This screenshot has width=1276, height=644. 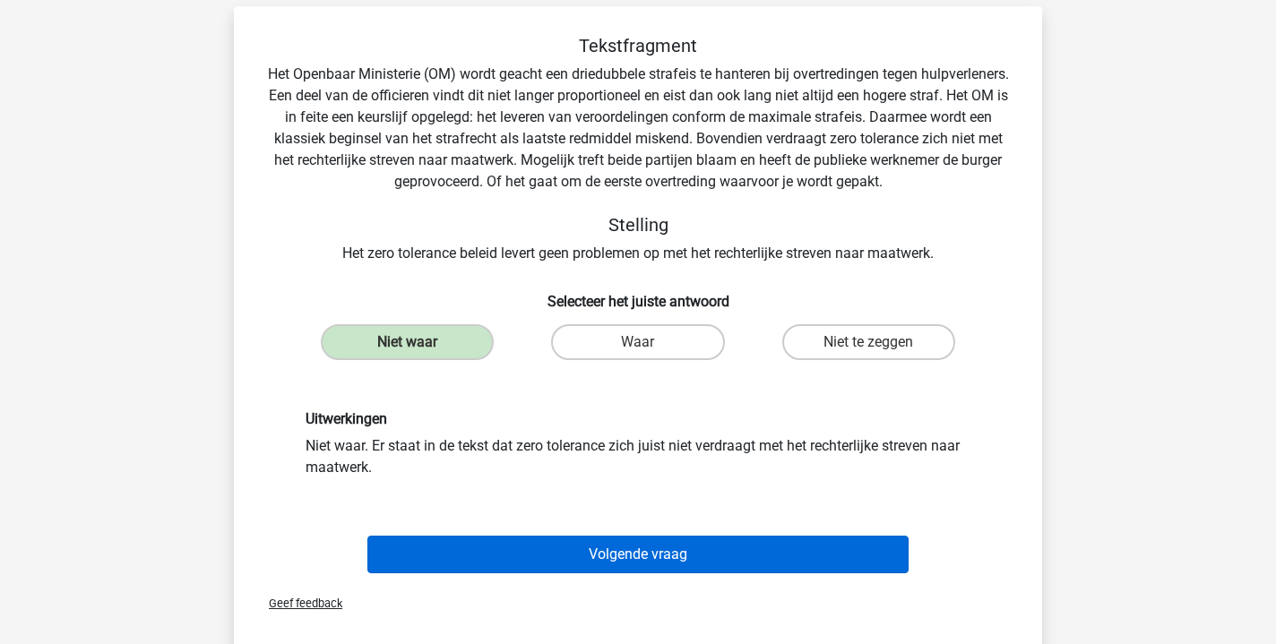 I want to click on label: Niet te zeggen, so click(x=868, y=342).